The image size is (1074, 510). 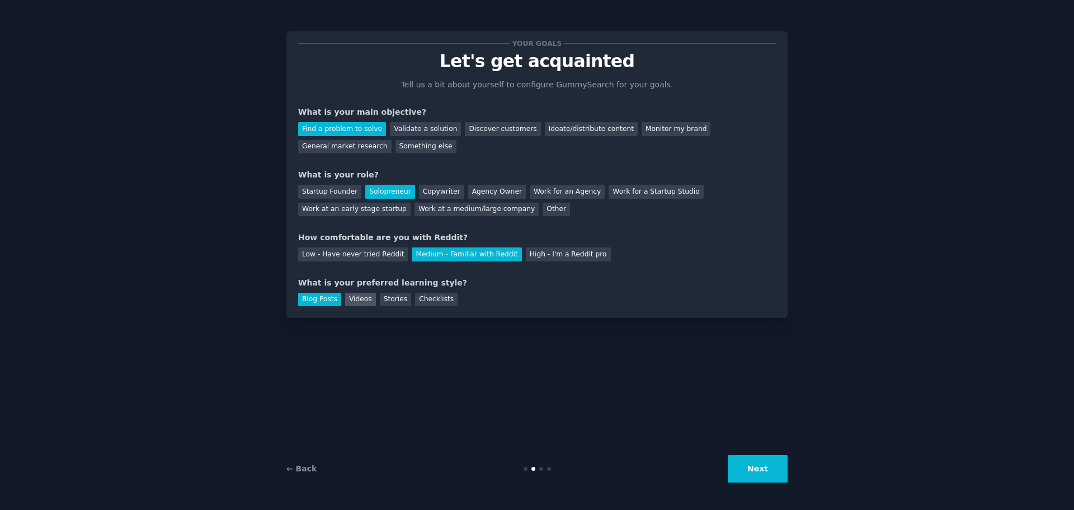 What do you see at coordinates (441, 191) in the screenshot?
I see `div: Copywriter` at bounding box center [441, 191].